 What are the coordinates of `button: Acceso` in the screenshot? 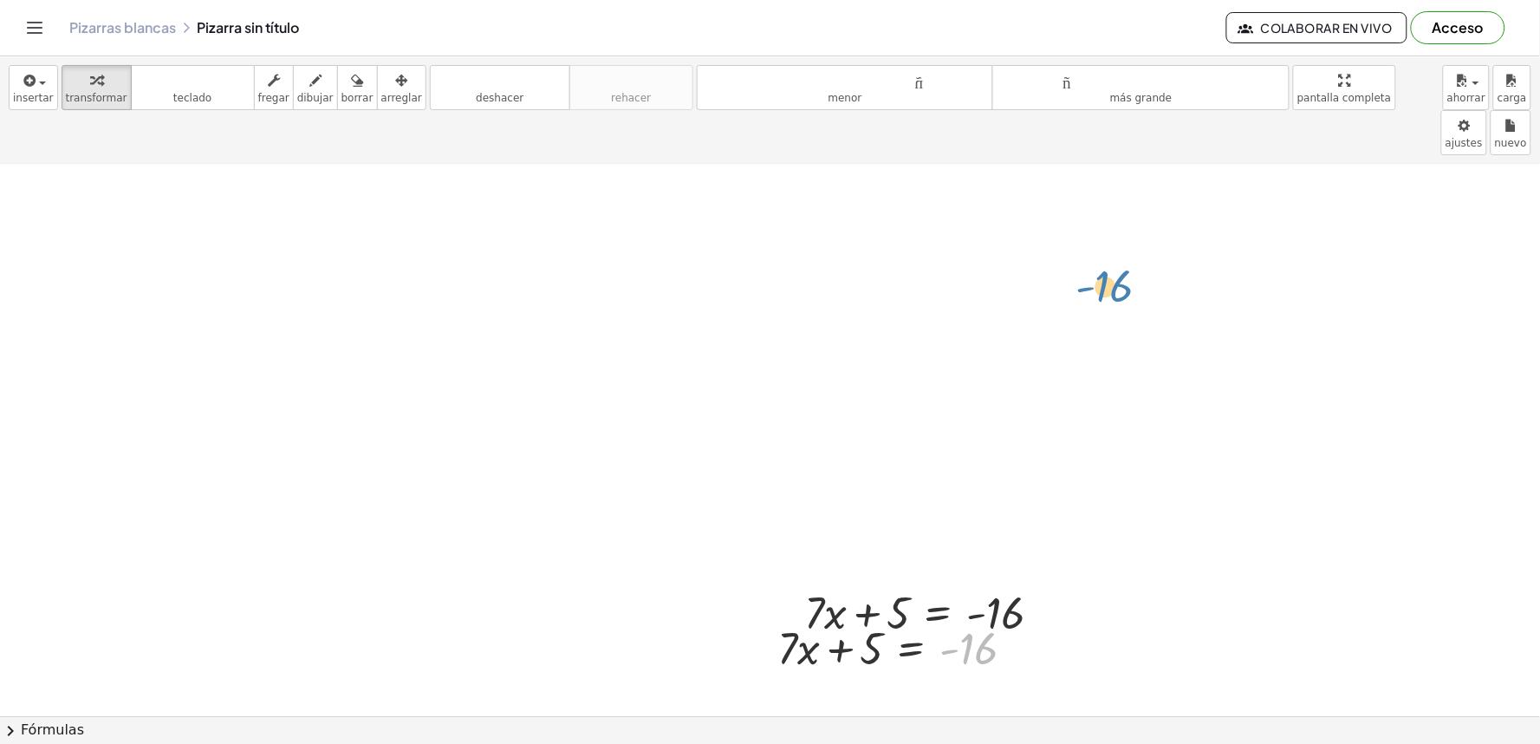 It's located at (1458, 28).